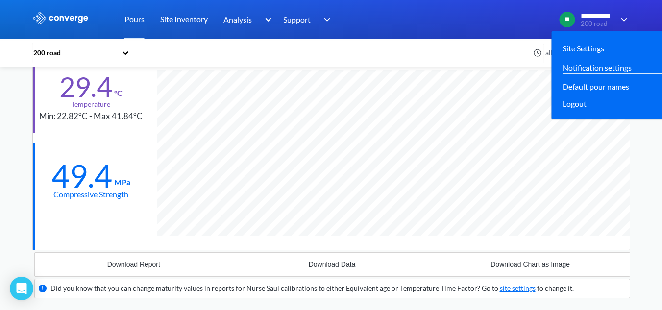 Image resolution: width=662 pixels, height=310 pixels. What do you see at coordinates (530, 264) in the screenshot?
I see `button: Download Chart as Image` at bounding box center [530, 264].